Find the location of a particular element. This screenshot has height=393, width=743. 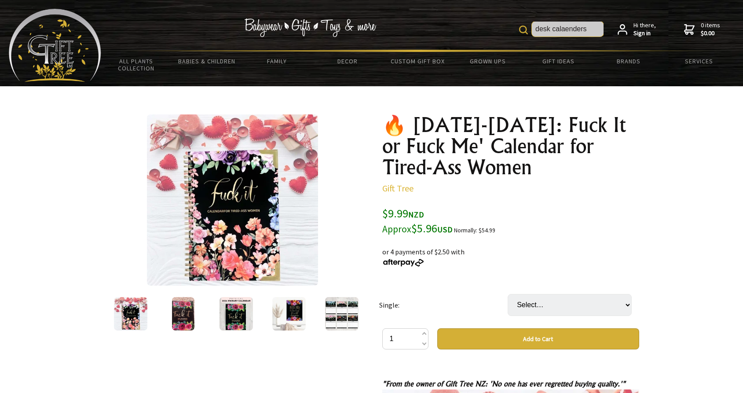

input: Site Search is located at coordinates (567, 29).